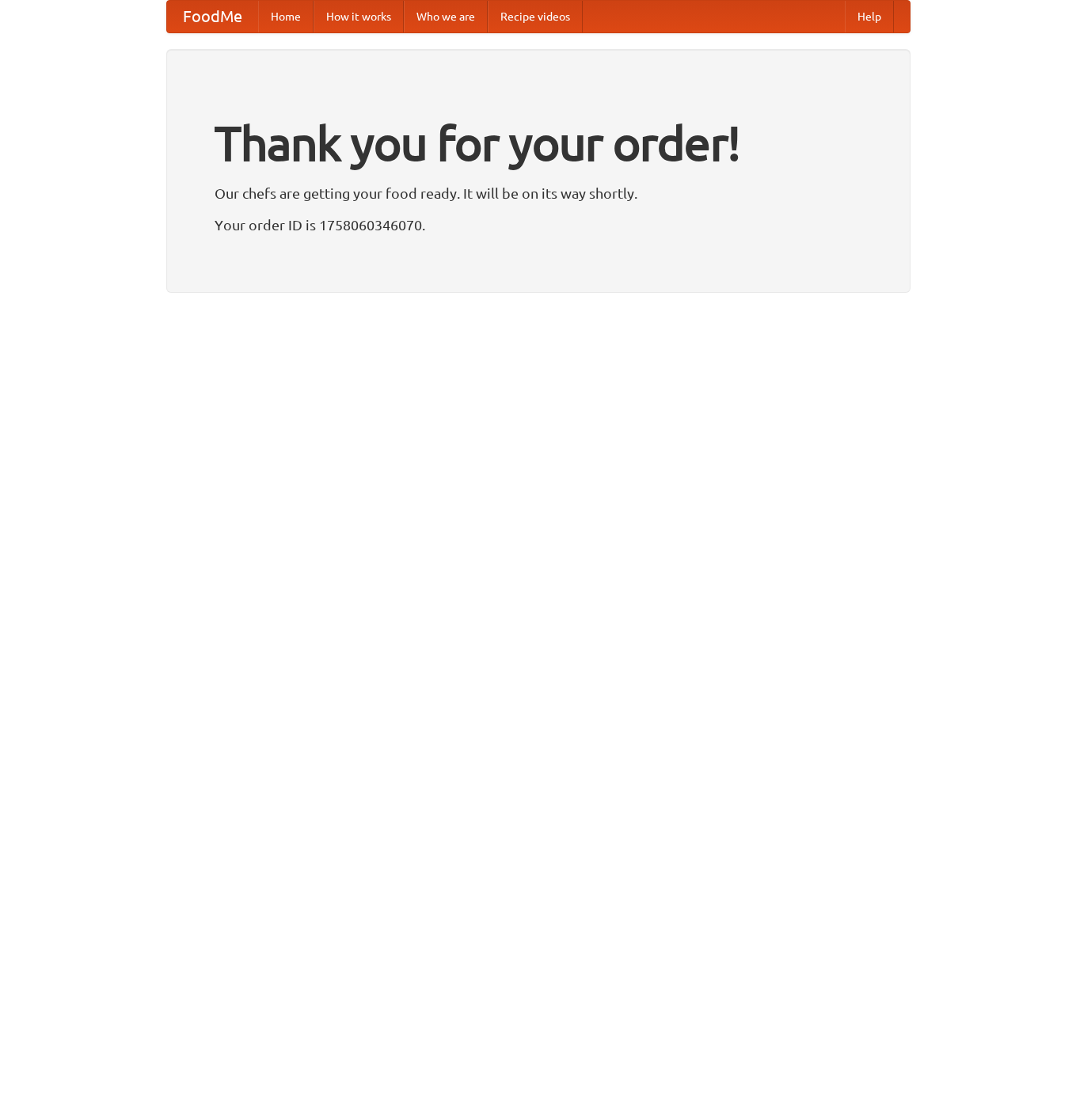  Describe the element at coordinates (286, 17) in the screenshot. I see `a: Home` at that location.